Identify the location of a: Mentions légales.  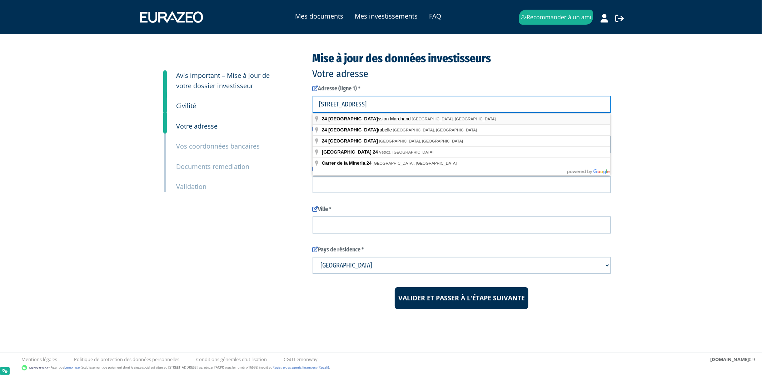
(39, 359).